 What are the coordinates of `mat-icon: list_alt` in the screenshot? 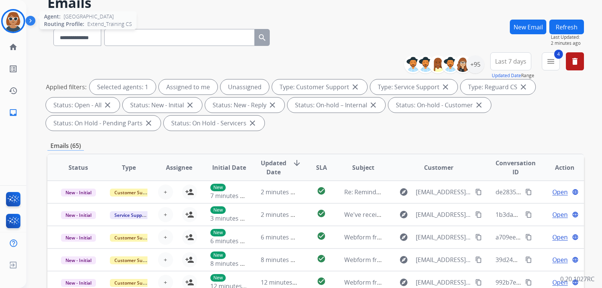 It's located at (13, 69).